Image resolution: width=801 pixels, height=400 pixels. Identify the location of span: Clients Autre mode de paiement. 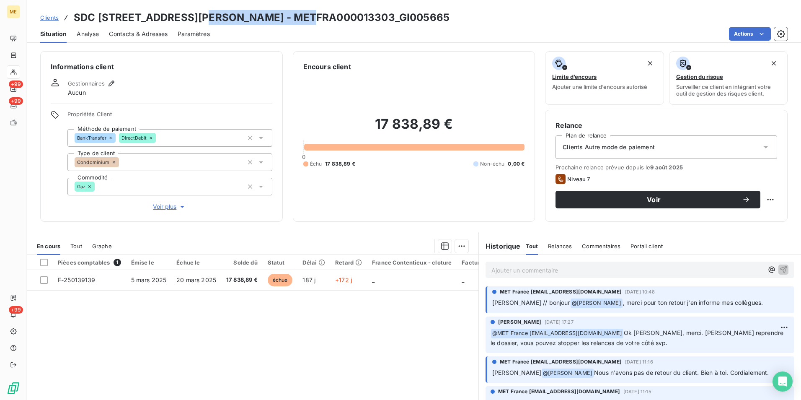
(609, 147).